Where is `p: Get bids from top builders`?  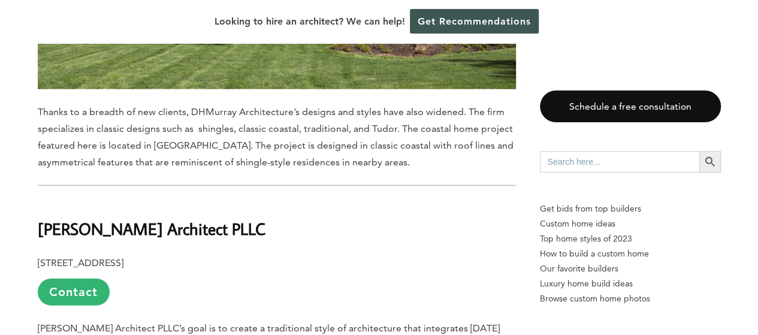
p: Get bids from top builders is located at coordinates (630, 208).